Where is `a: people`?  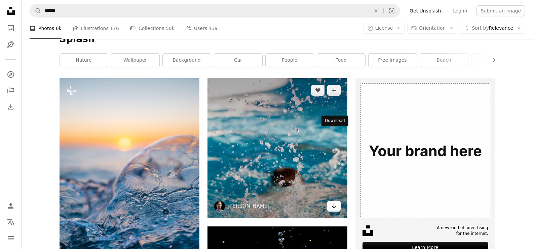 a: people is located at coordinates (290, 60).